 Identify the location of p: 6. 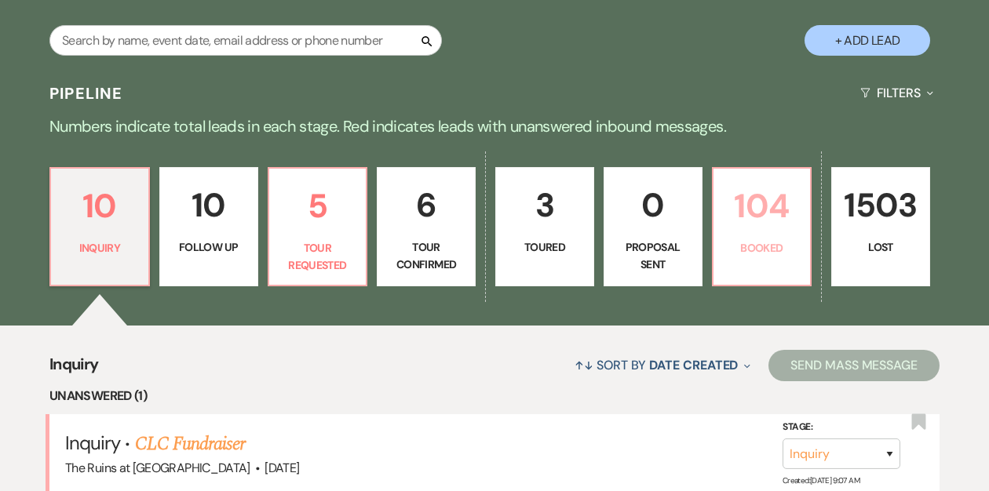
(426, 205).